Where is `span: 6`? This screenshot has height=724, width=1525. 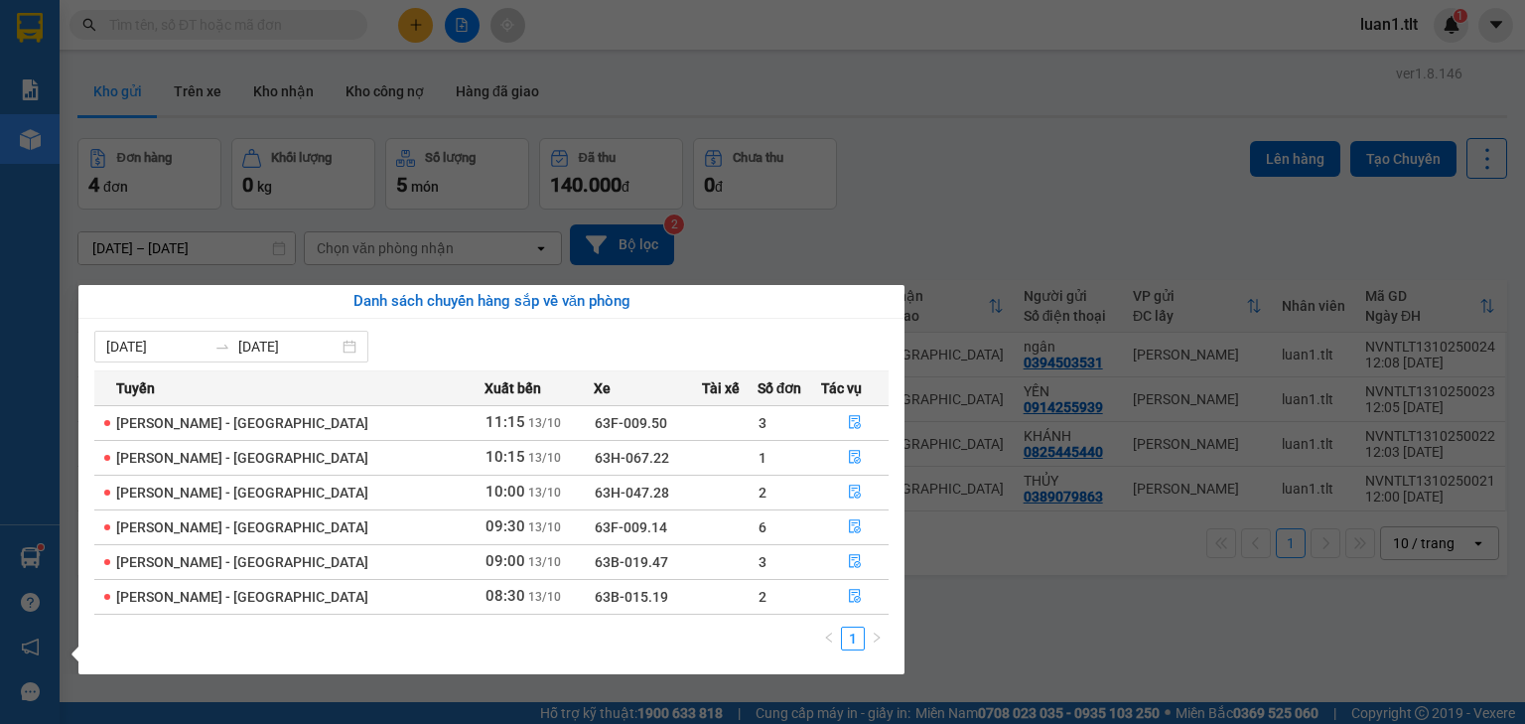
span: 6 is located at coordinates (763, 527).